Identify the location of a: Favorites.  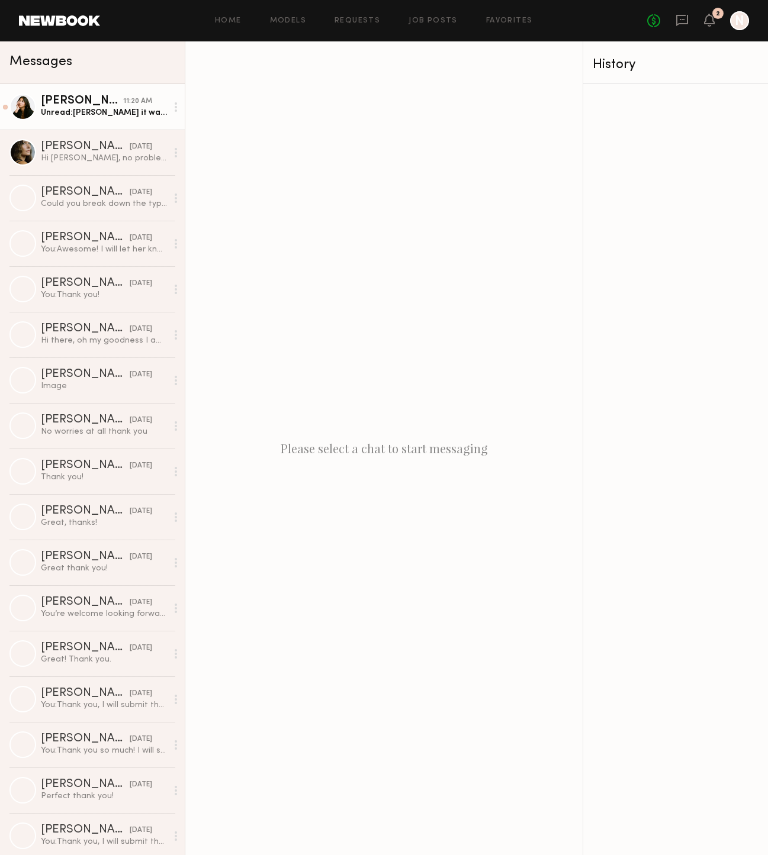
(509, 21).